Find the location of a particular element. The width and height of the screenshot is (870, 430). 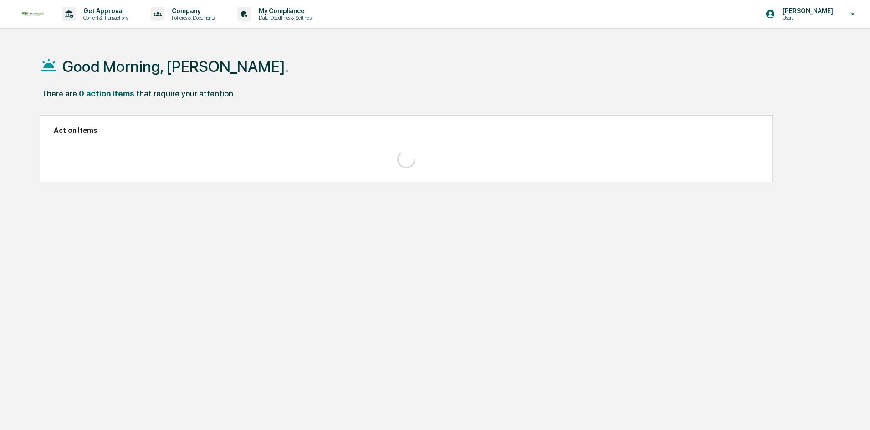

div: that require your attention. is located at coordinates (185, 93).